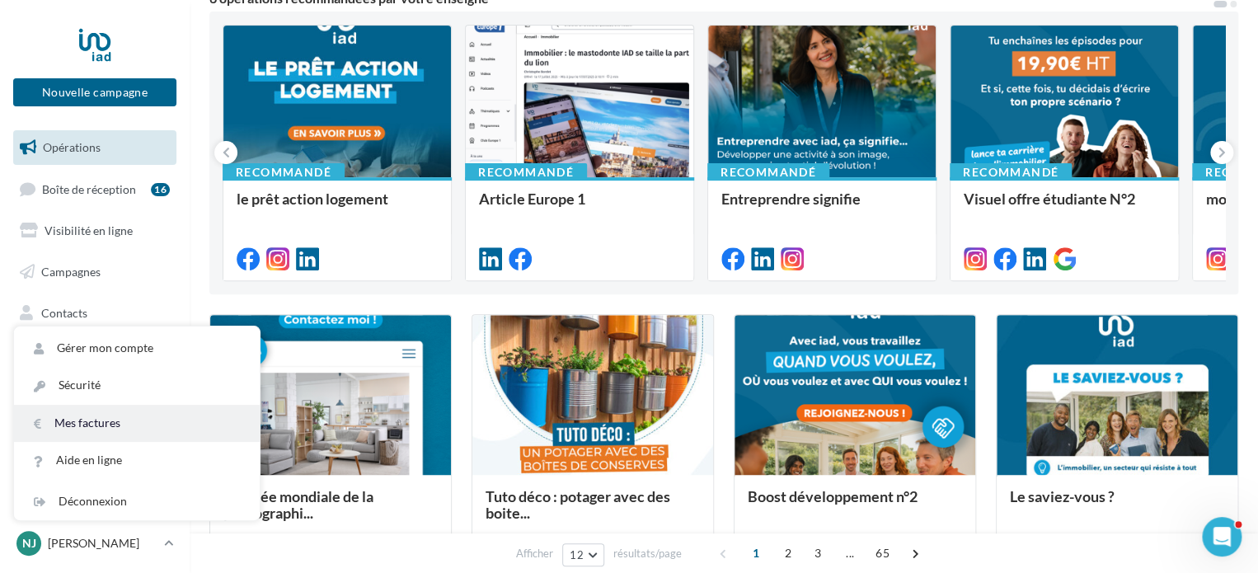 Image resolution: width=1258 pixels, height=573 pixels. Describe the element at coordinates (95, 148) in the screenshot. I see `a: Opérations` at that location.